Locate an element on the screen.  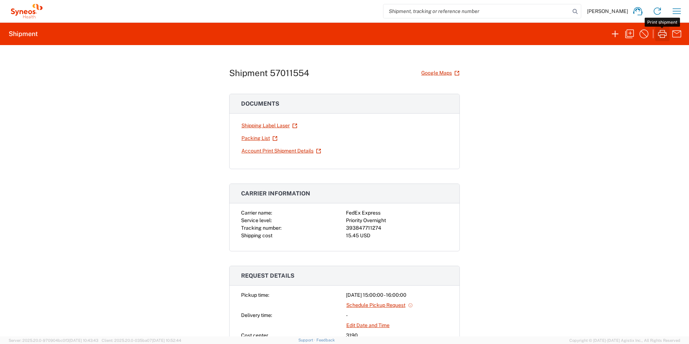
div: 3190 is located at coordinates (397, 335).